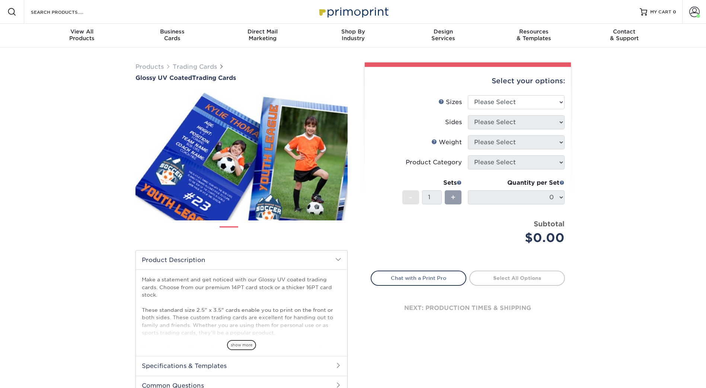 The image size is (706, 388). Describe the element at coordinates (534, 35) in the screenshot. I see `div: & Templates` at that location.